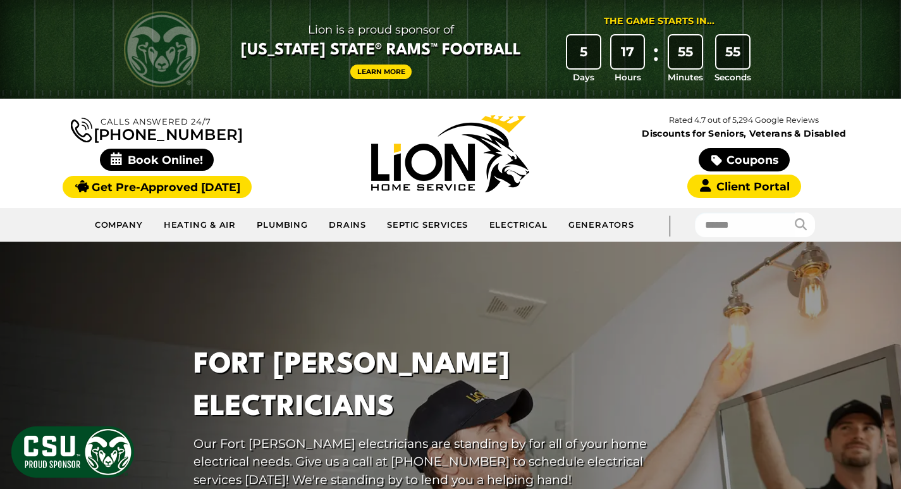 The width and height of the screenshot is (901, 489). Describe the element at coordinates (628, 77) in the screenshot. I see `span: Hours` at that location.